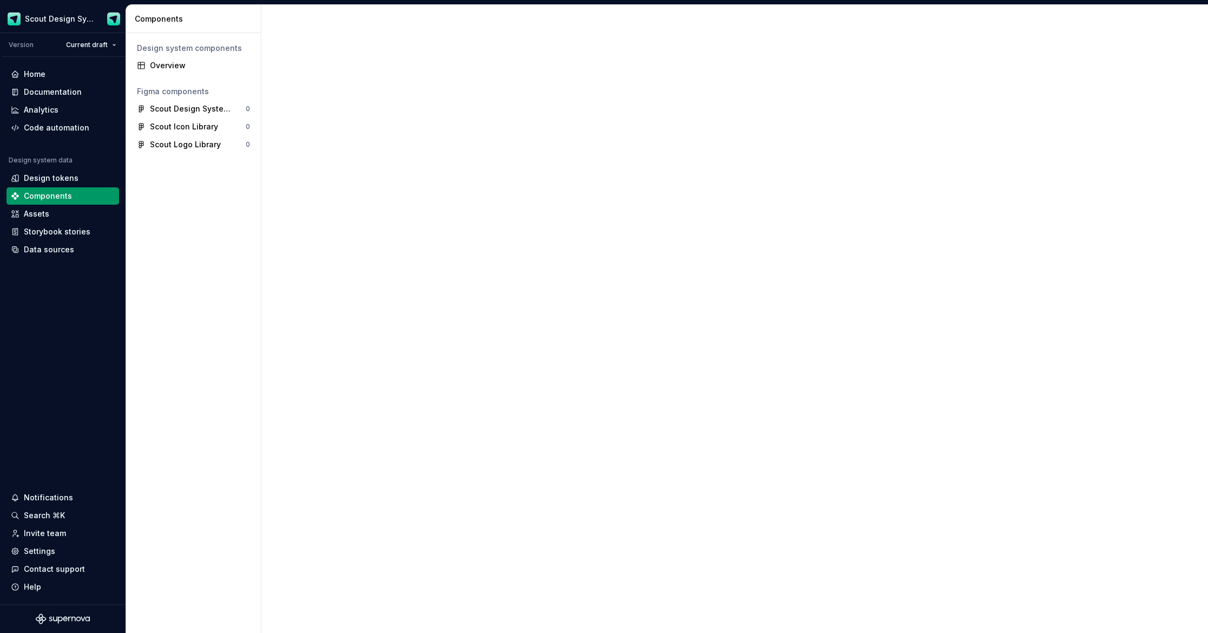 Image resolution: width=1208 pixels, height=633 pixels. Describe the element at coordinates (63, 619) in the screenshot. I see `svg: Supernova Logo` at that location.